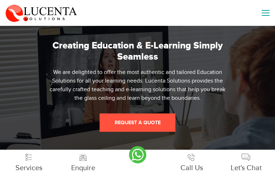 The width and height of the screenshot is (275, 177). Describe the element at coordinates (246, 166) in the screenshot. I see `a: Let's Chat` at that location.